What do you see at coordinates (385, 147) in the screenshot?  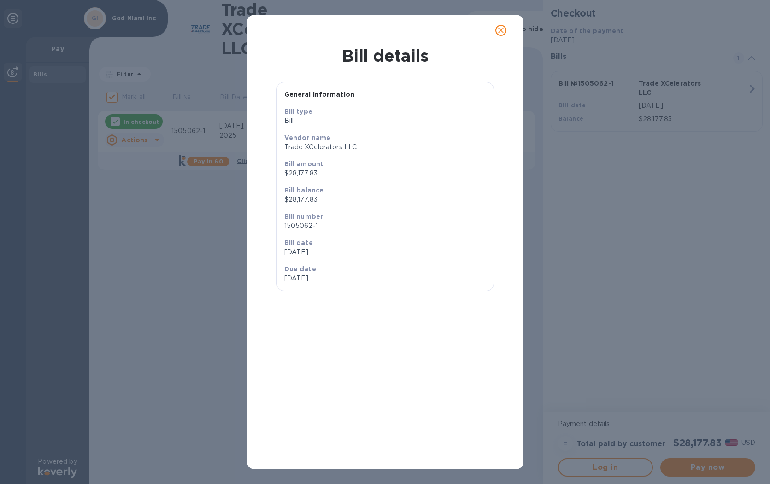 I see `p: Trade XCelerators LLC` at bounding box center [385, 147].